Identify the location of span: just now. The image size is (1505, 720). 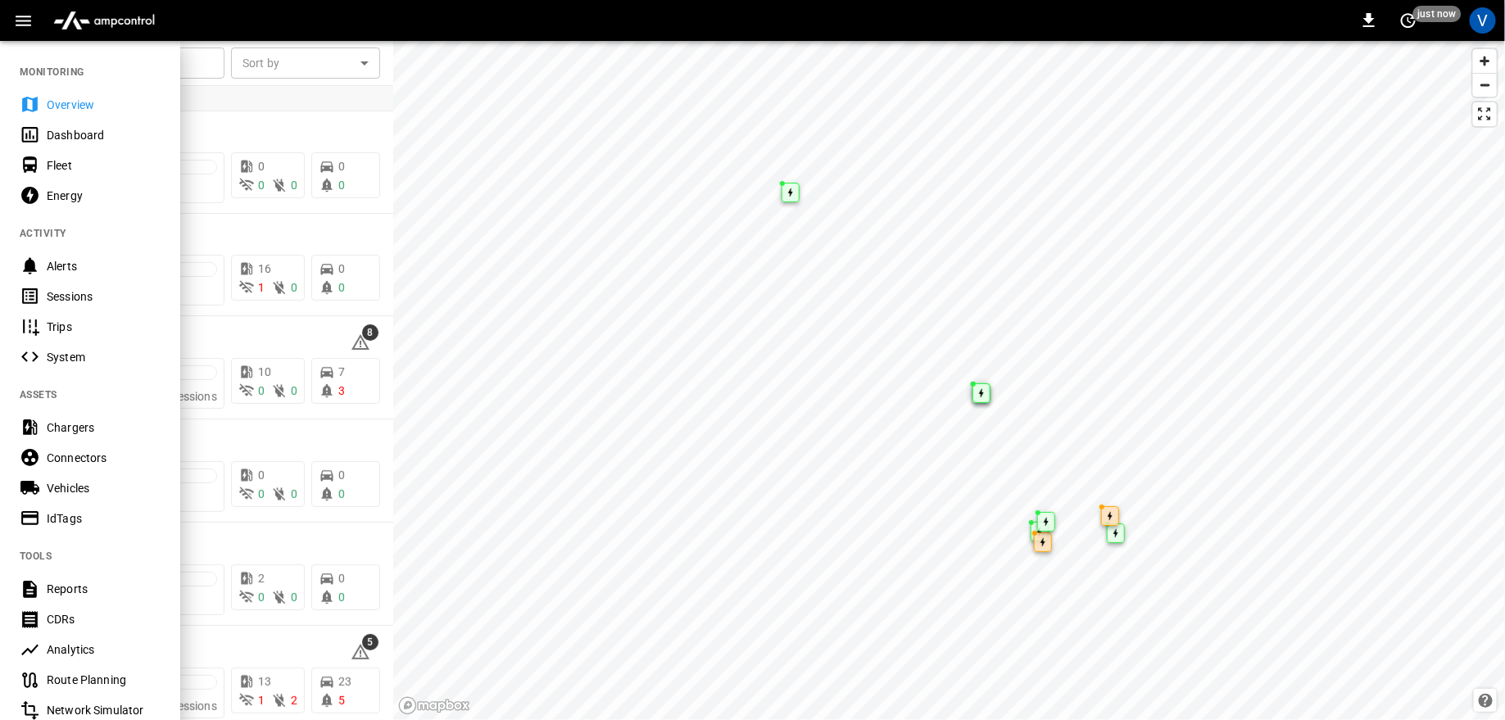
(1437, 14).